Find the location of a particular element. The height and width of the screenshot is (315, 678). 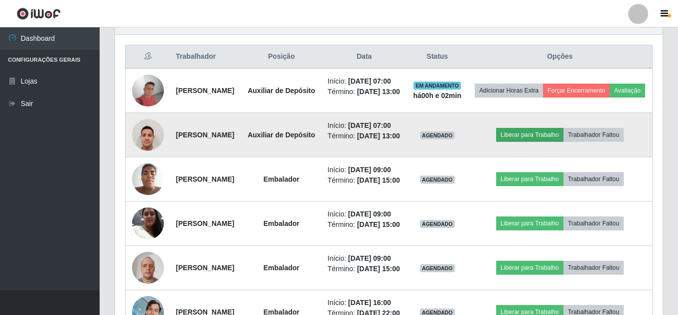

img: 1650483938365.jpeg is located at coordinates (148, 179).